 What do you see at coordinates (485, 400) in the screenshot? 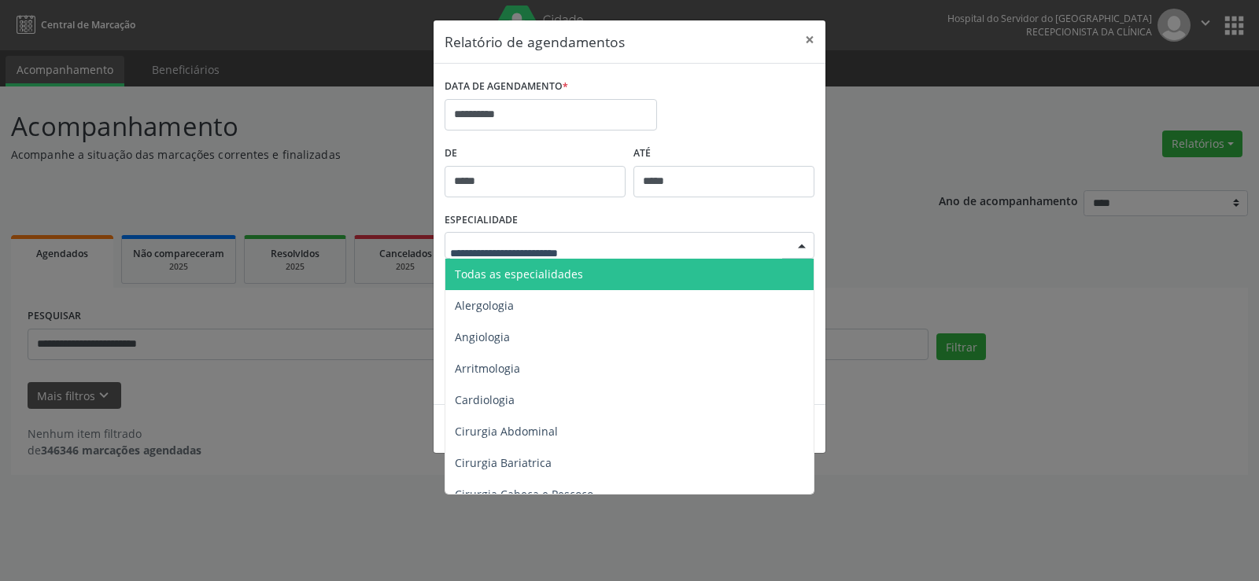
I see `span: Cardiologia` at bounding box center [485, 400].